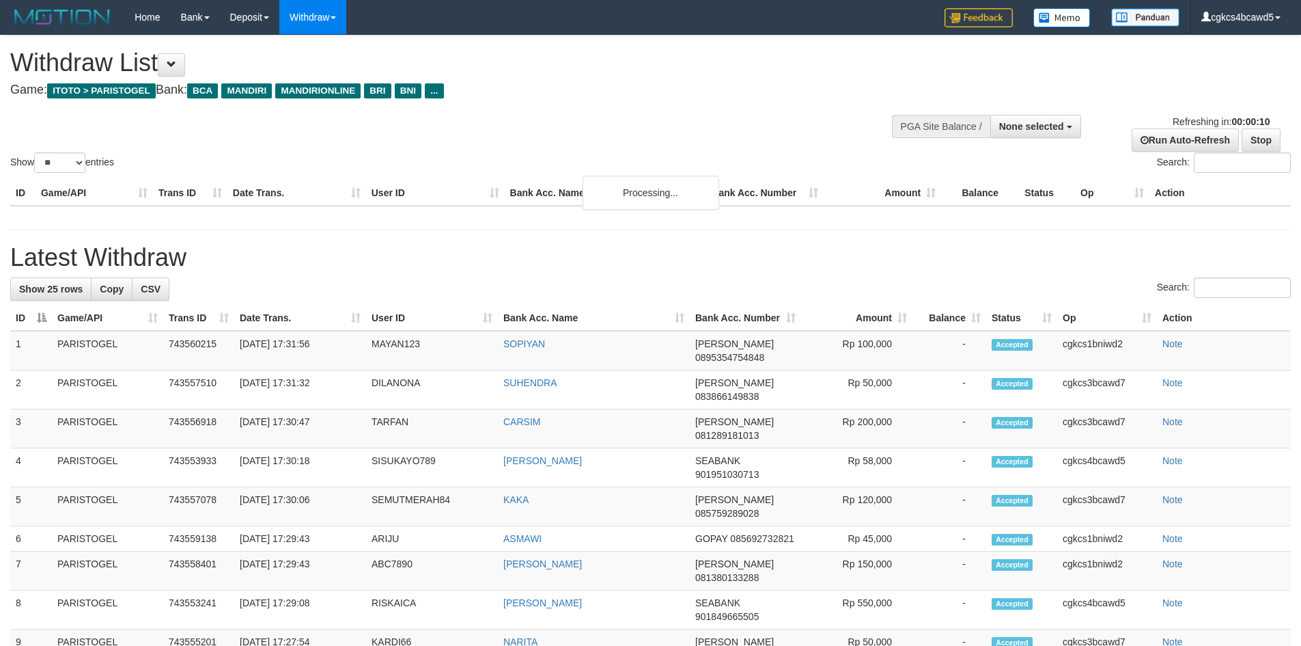  What do you see at coordinates (432, 90) in the screenshot?
I see `h4: Game: Bank:` at bounding box center [432, 90].